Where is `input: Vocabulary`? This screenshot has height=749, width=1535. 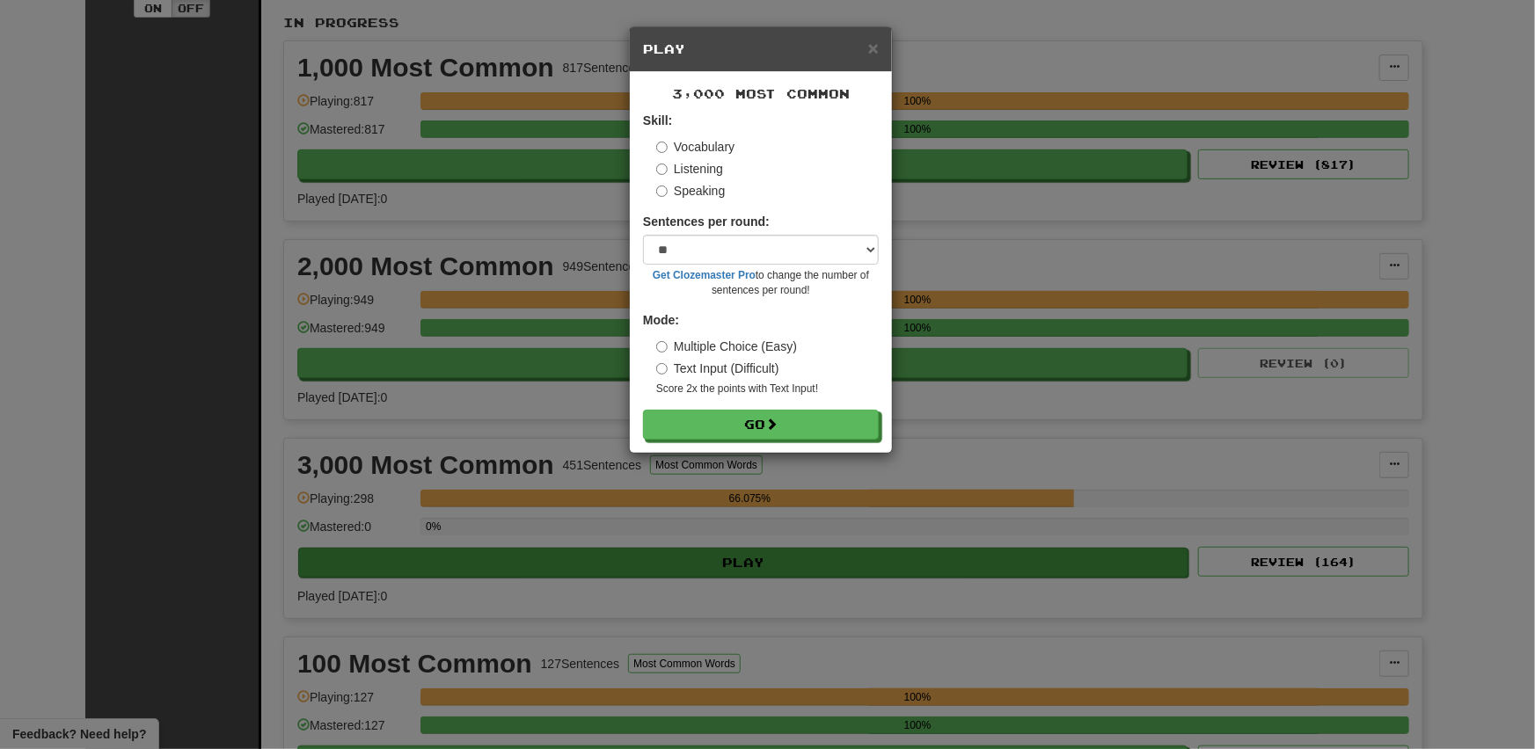 input: Vocabulary is located at coordinates (661, 147).